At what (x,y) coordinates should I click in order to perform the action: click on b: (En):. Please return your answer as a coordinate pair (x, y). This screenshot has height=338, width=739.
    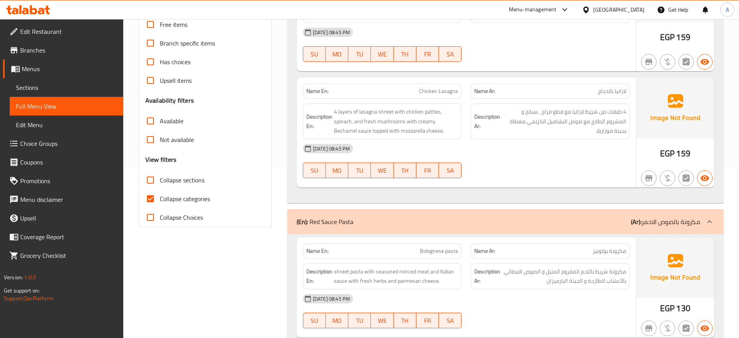
    Looking at the image, I should click on (302, 222).